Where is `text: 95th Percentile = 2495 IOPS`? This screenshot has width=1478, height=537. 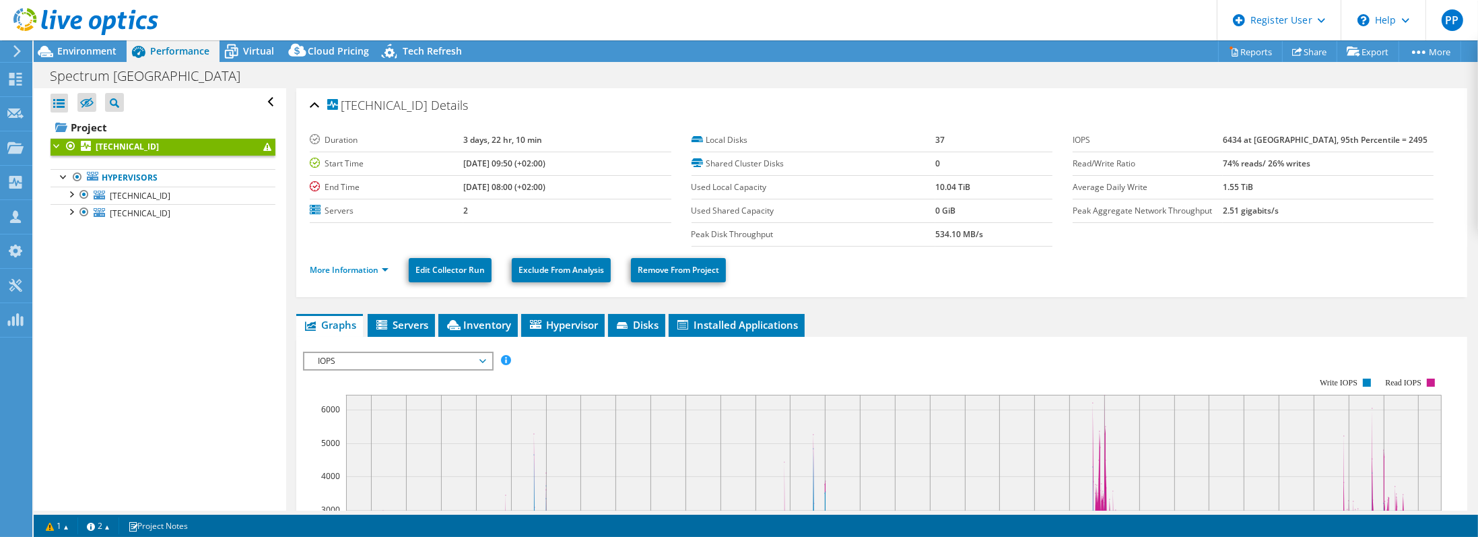
text: 95th Percentile = 2495 IOPS is located at coordinates (405, 515).